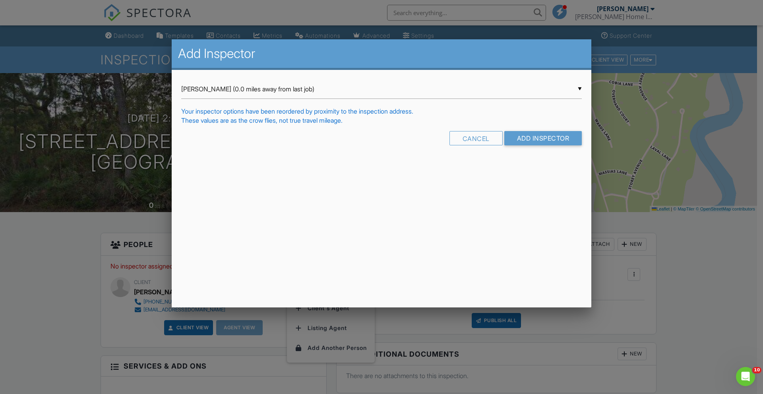 Image resolution: width=763 pixels, height=394 pixels. Describe the element at coordinates (382, 54) in the screenshot. I see `h2: Add Inspector` at that location.